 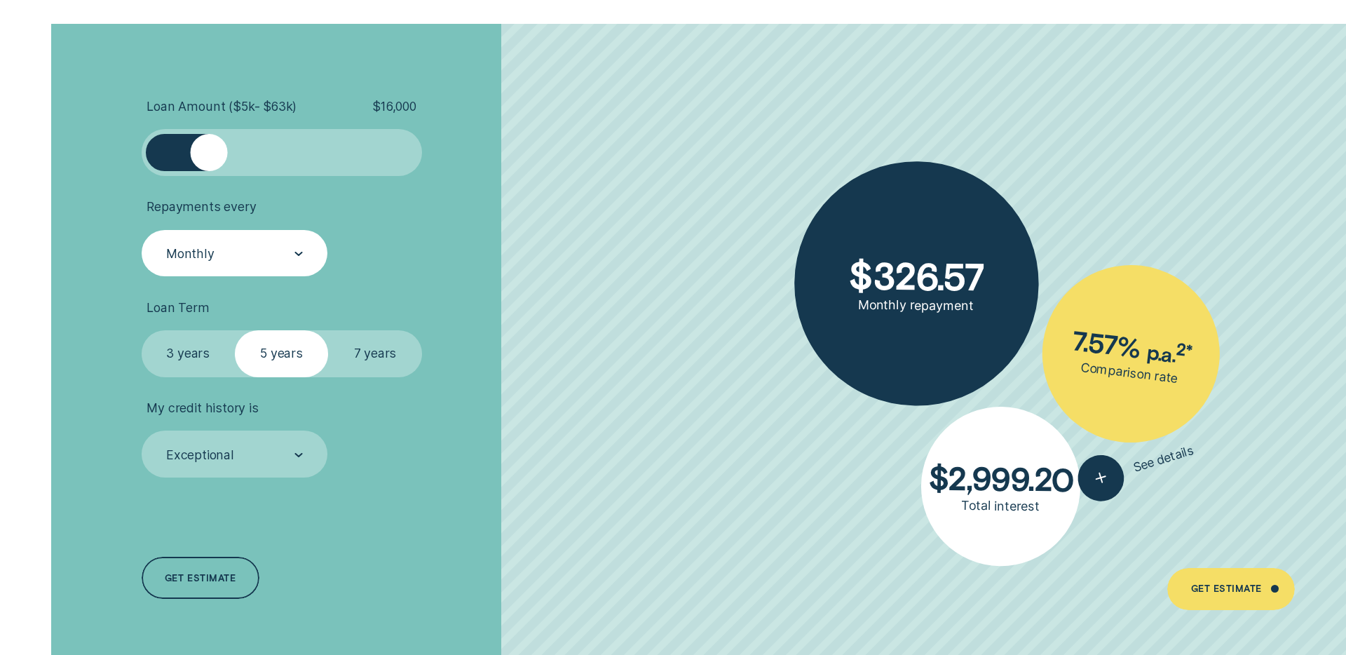 I want to click on span: Repayments every, so click(x=201, y=207).